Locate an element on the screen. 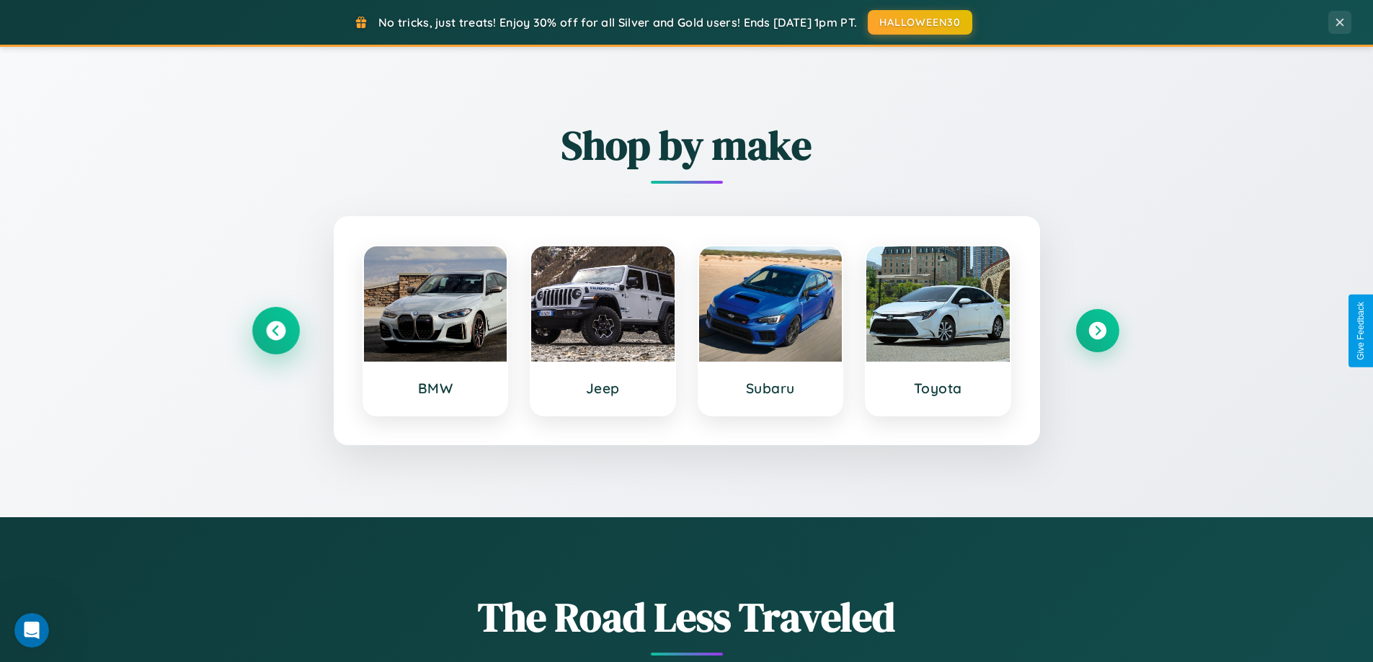 Image resolution: width=1373 pixels, height=662 pixels. h3: Toyota is located at coordinates (938, 389).